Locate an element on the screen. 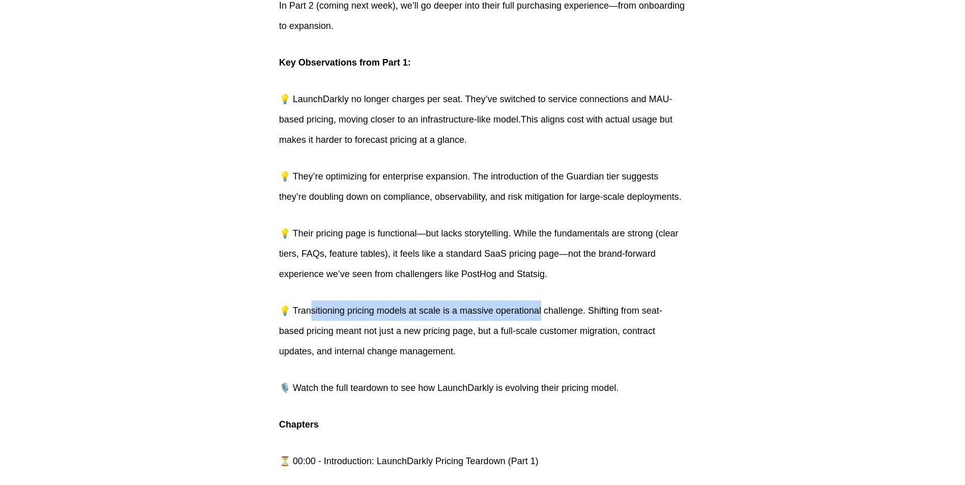 The width and height of the screenshot is (965, 485). p: 🎙️ Watch the full teardown to see how LaunchDarkly is evolving their pricing model. is located at coordinates (483, 388).